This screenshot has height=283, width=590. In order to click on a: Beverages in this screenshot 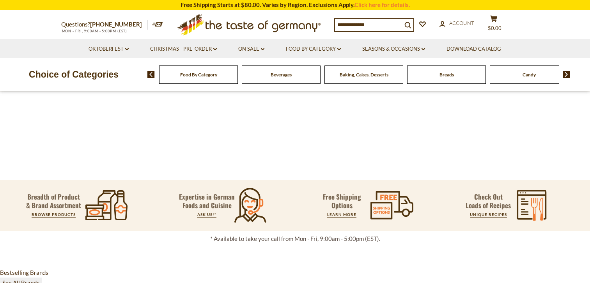, I will do `click(281, 74)`.